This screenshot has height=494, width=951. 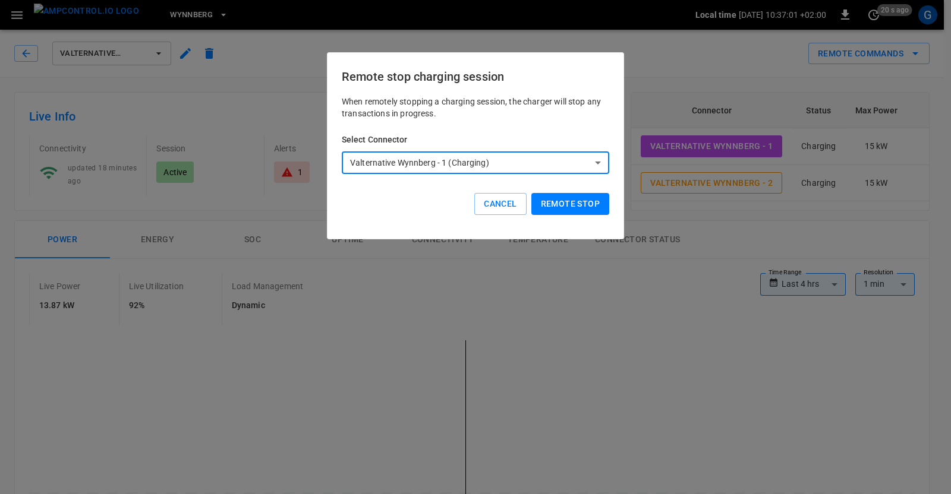 What do you see at coordinates (475, 77) in the screenshot?
I see `h6: Remote stop charging session` at bounding box center [475, 77].